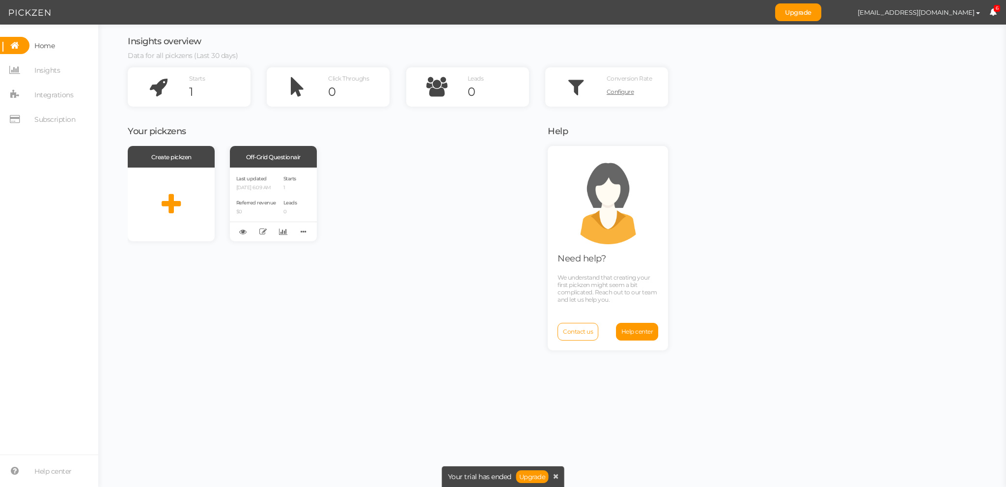 The width and height of the screenshot is (1006, 487). Describe the element at coordinates (637, 332) in the screenshot. I see `a: Help center` at that location.